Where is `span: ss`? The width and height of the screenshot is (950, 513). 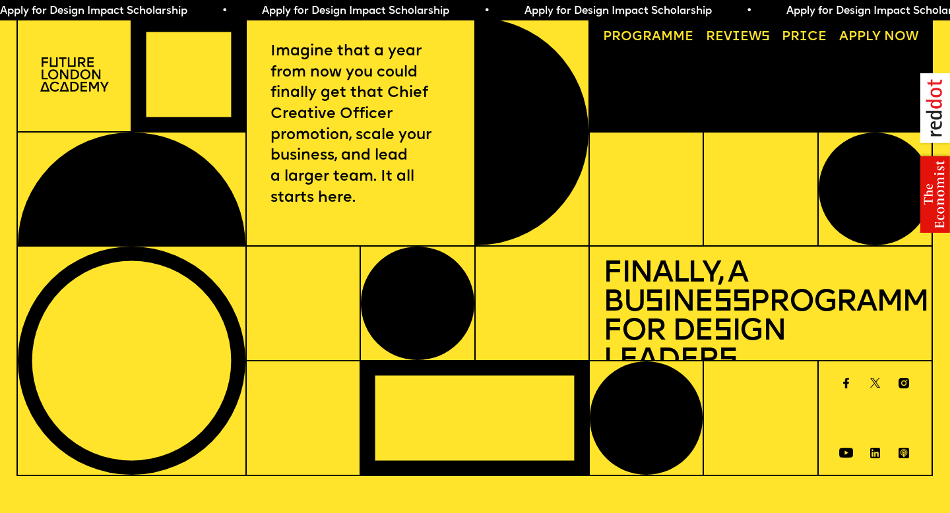 span: ss is located at coordinates (731, 303).